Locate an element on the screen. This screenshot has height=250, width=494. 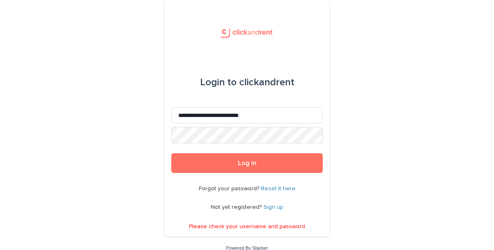
img: UCB0brd3T0yccxBKYDjQ is located at coordinates (246, 32).